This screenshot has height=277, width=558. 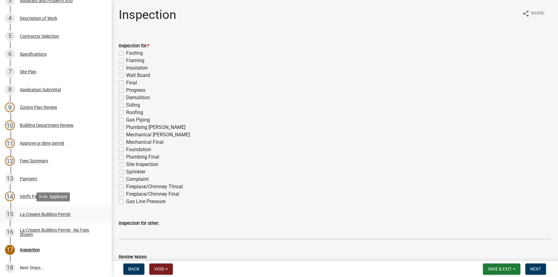 What do you see at coordinates (10, 36) in the screenshot?
I see `div: 5` at bounding box center [10, 36].